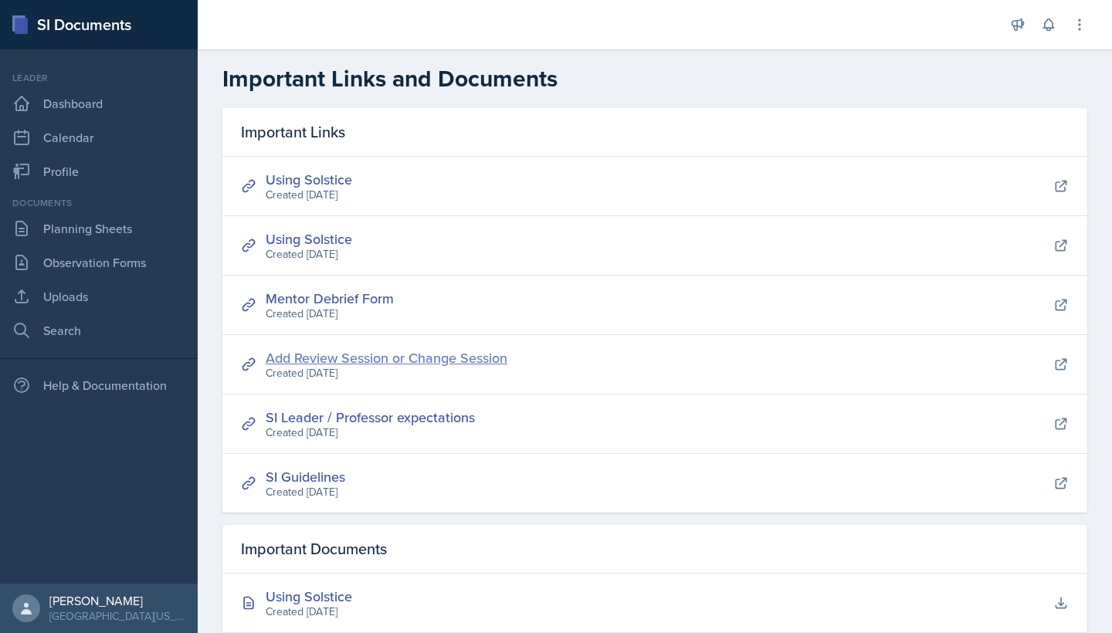 This screenshot has height=633, width=1112. What do you see at coordinates (99, 171) in the screenshot?
I see `a: Profile` at bounding box center [99, 171].